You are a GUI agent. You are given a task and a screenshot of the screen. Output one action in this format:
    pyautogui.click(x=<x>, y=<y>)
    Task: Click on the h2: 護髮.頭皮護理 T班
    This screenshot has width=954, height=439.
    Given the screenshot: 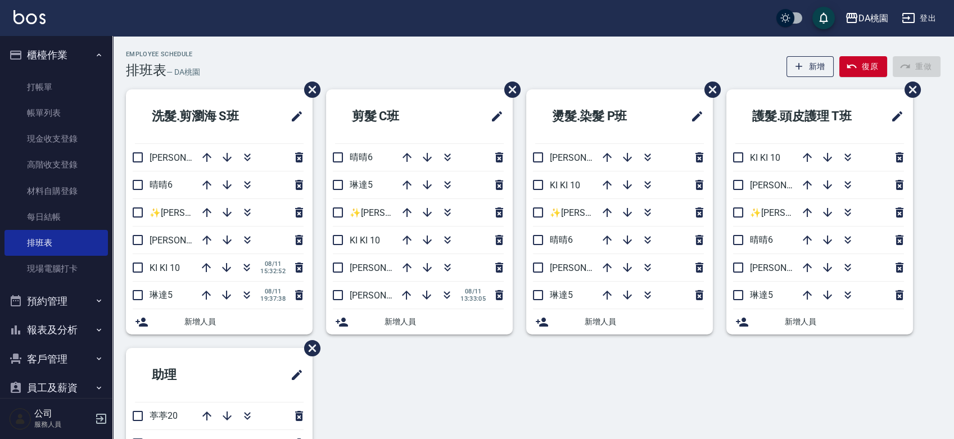 What is the action you would take?
    pyautogui.click(x=806, y=116)
    